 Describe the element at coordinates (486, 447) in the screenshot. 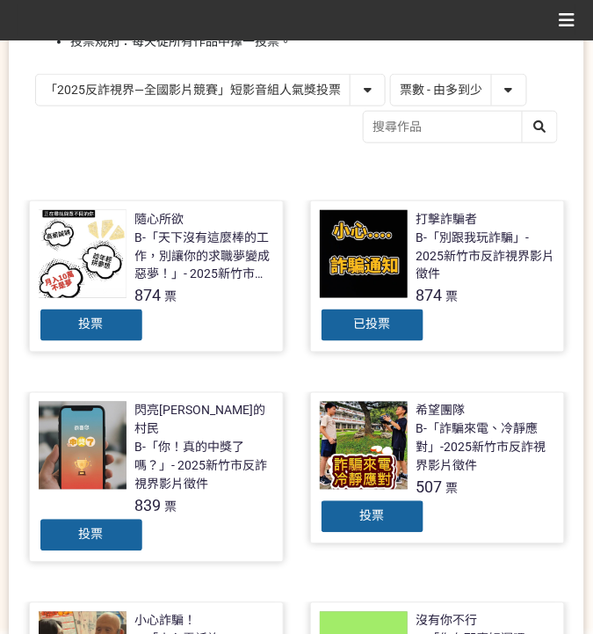

I see `div: B-「詐騙來電、冷靜應對」-2025新竹市反詐視界影片徵件` at that location.